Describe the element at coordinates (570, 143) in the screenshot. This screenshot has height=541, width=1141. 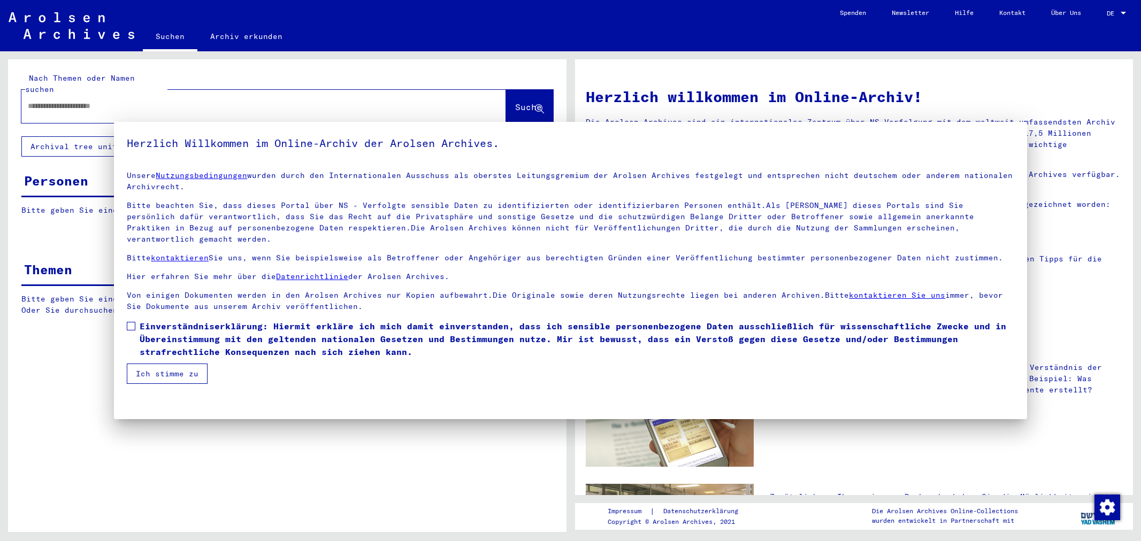
I see `h5: Herzlich Willkommen im Online-Archiv der Arolsen Archives.` at that location.